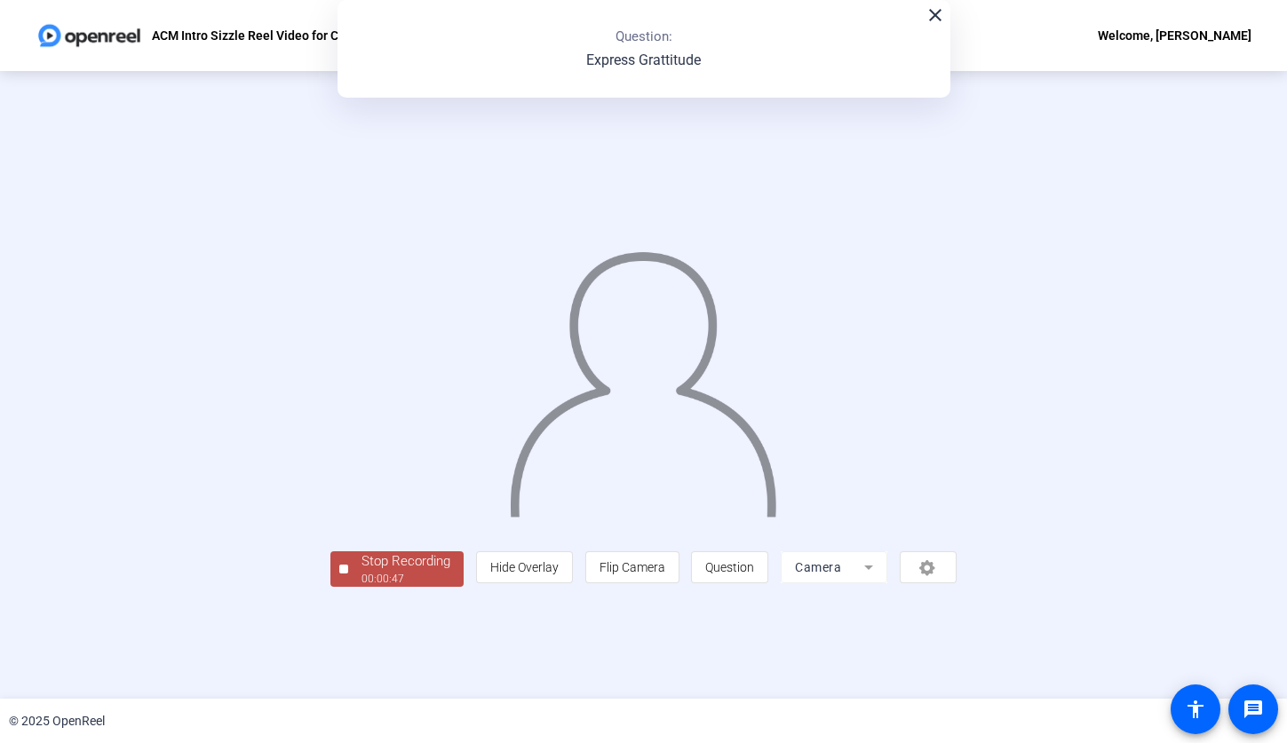  Describe the element at coordinates (643, 376) in the screenshot. I see `img: overlay` at that location.